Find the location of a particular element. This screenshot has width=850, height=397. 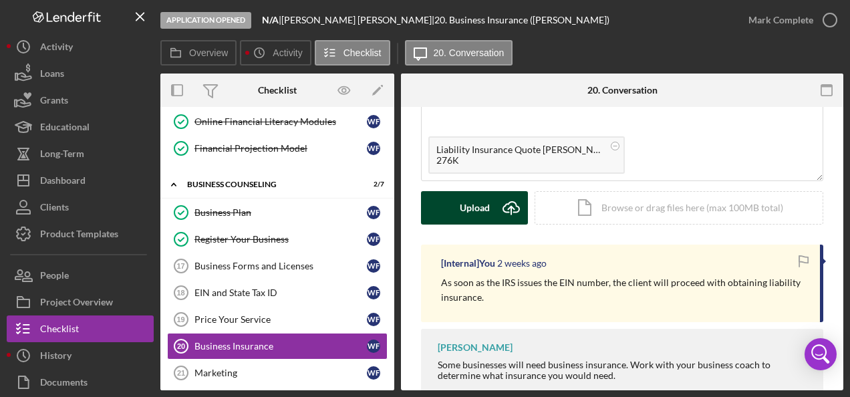

button: Upload is located at coordinates (475, 208).